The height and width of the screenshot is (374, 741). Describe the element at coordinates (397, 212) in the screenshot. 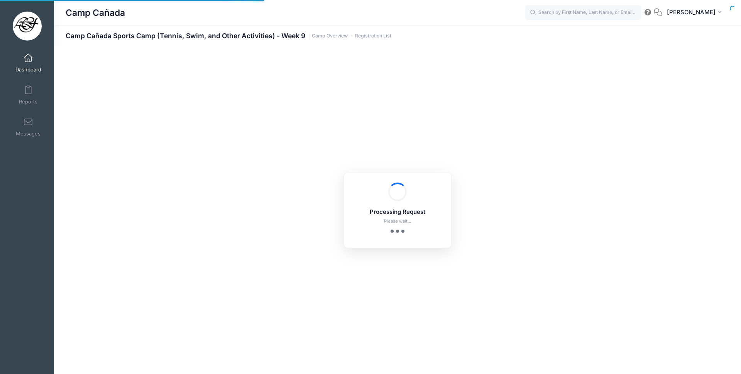

I see `h5: Processing Request` at that location.